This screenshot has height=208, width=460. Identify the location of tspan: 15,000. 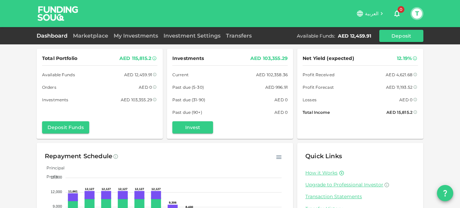
(56, 177).